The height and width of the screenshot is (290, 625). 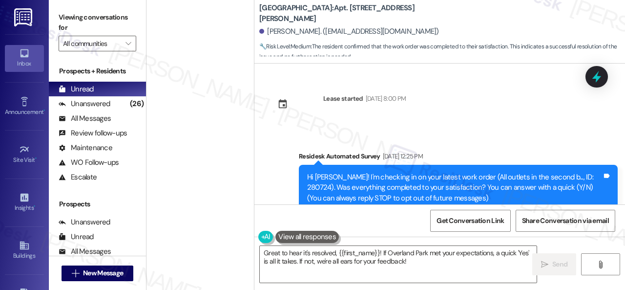 What do you see at coordinates (93, 133) in the screenshot?
I see `div: Review follow-ups` at bounding box center [93, 133].